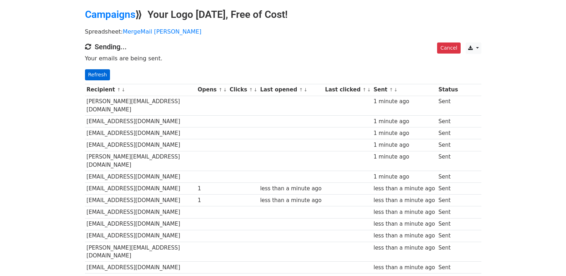 This screenshot has height=276, width=566. Describe the element at coordinates (243, 90) in the screenshot. I see `th: Clicks` at that location.